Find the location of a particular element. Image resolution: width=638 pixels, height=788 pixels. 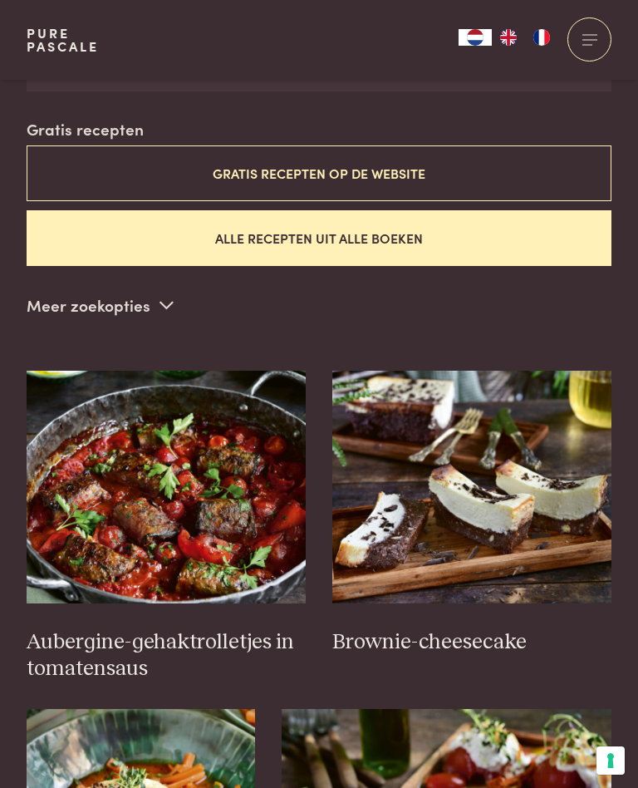

a: NL is located at coordinates (475, 37).